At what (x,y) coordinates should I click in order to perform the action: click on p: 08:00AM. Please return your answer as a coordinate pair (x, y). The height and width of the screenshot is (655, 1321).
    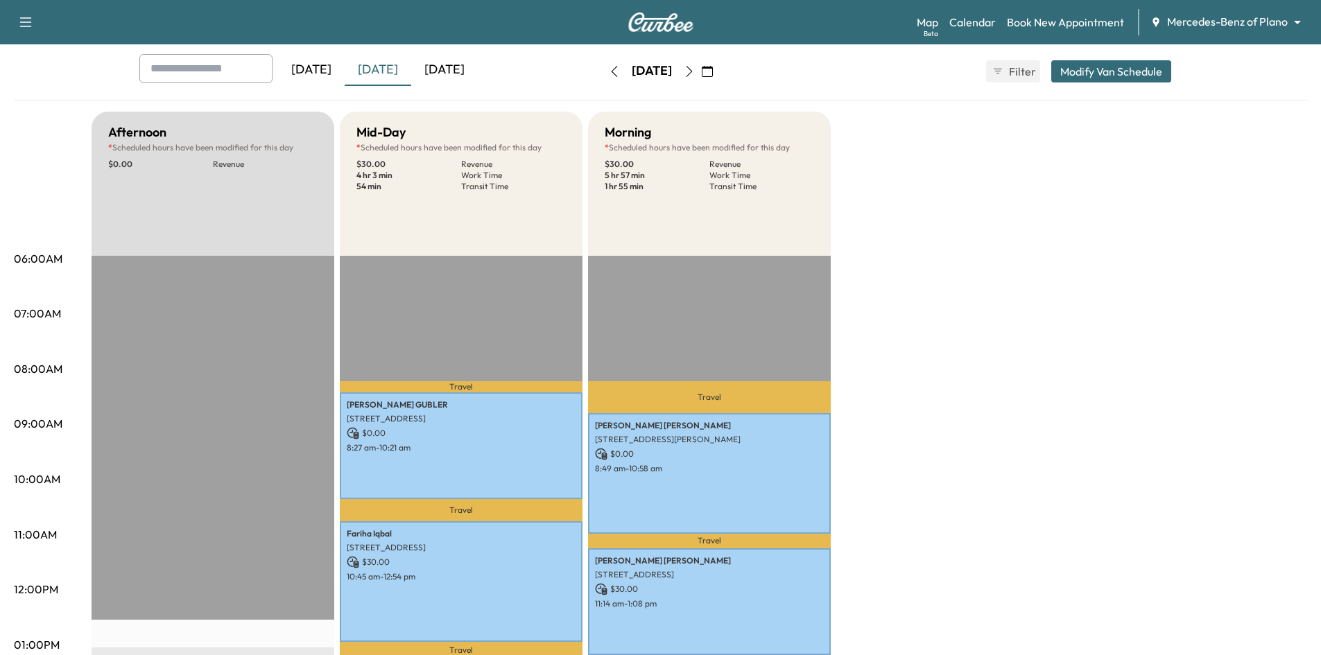
    Looking at the image, I should click on (38, 369).